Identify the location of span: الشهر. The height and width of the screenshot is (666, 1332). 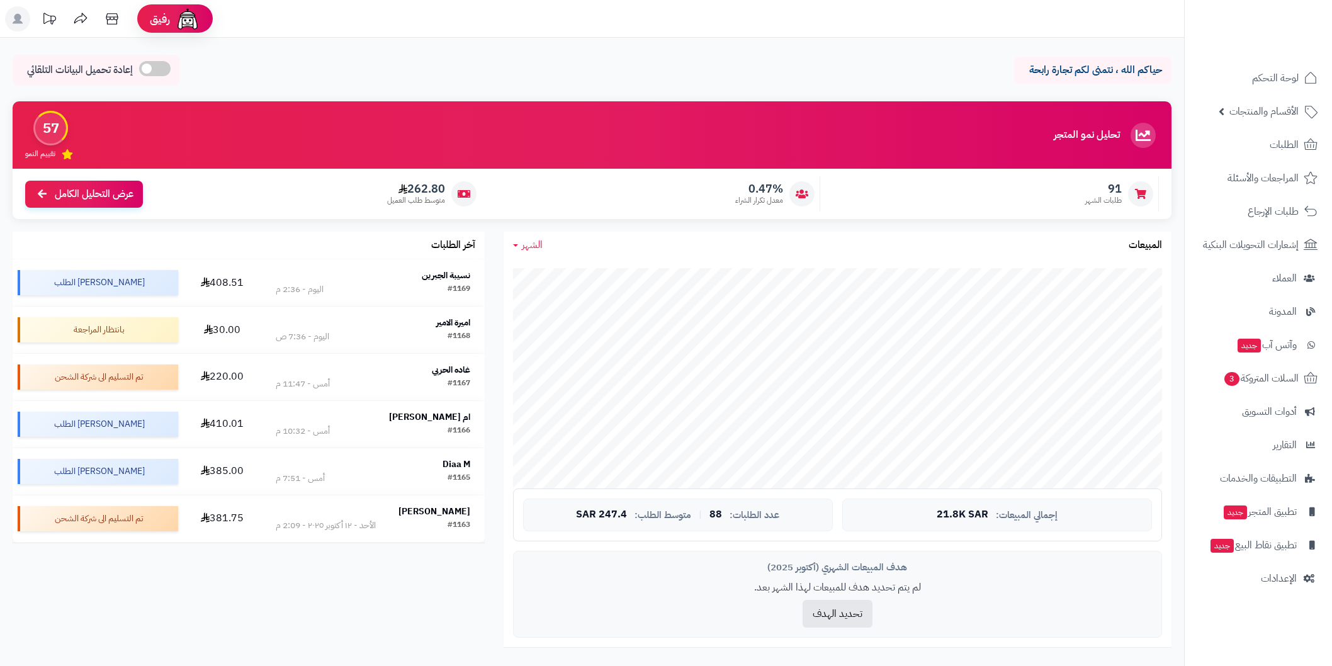
(532, 245).